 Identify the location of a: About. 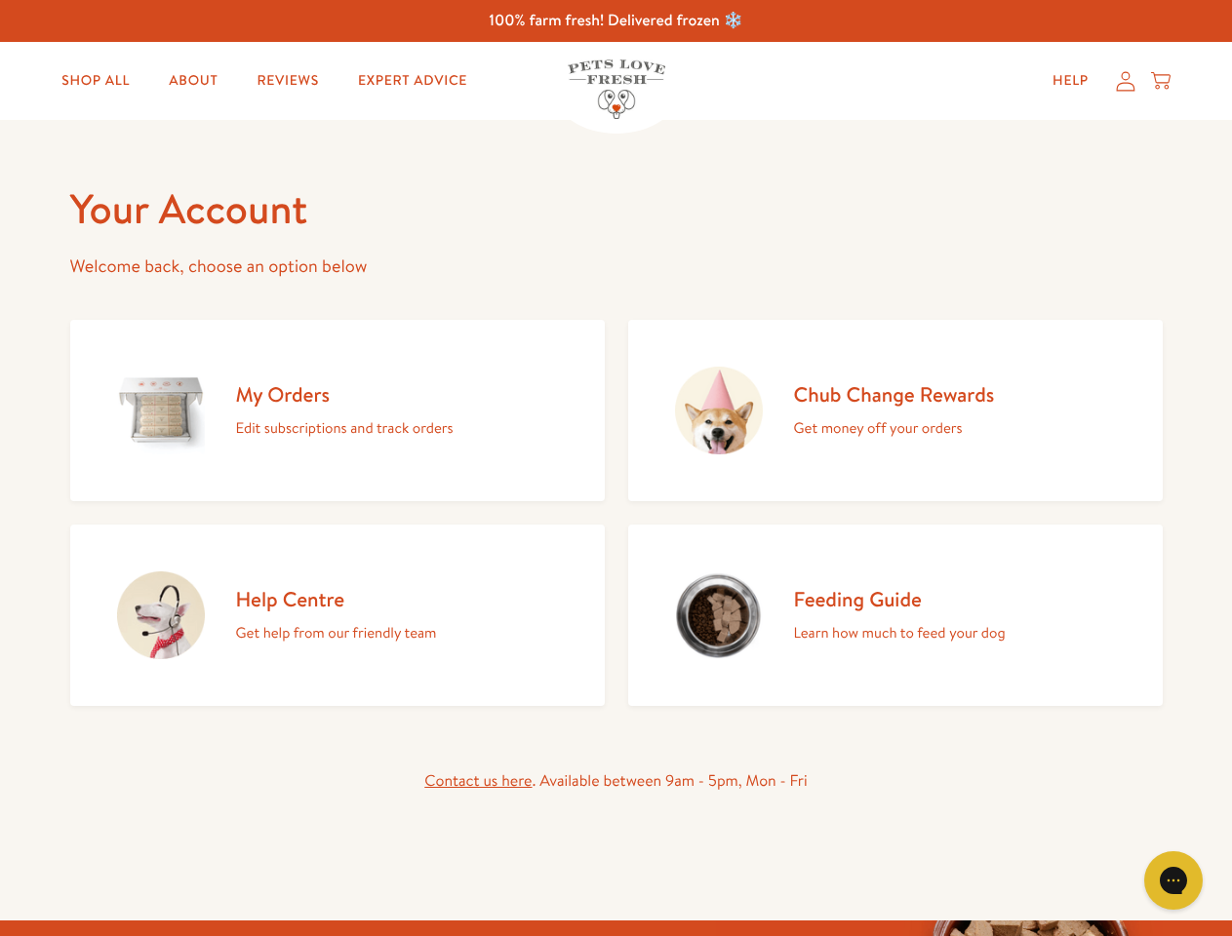
(193, 81).